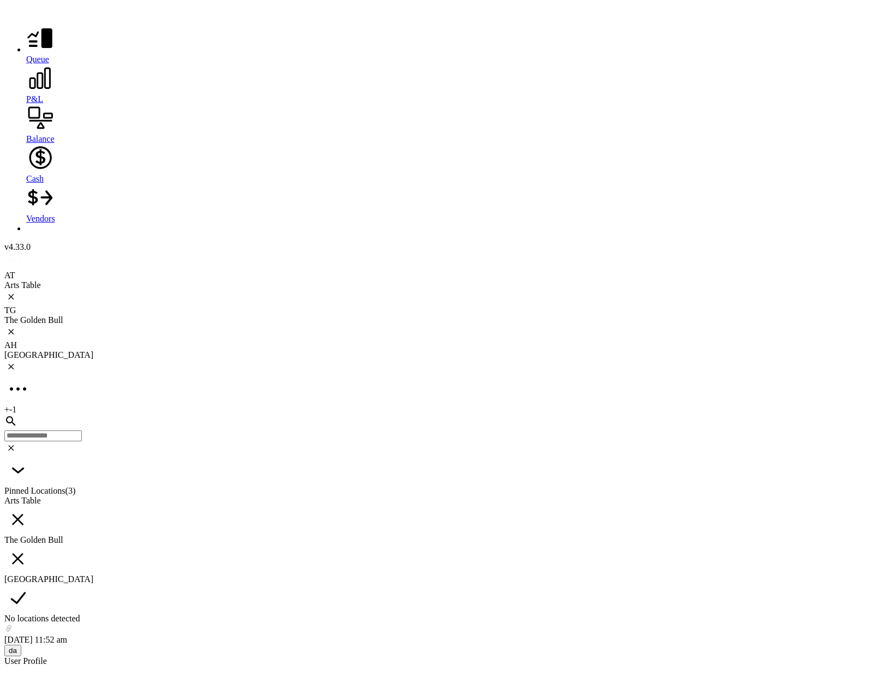  Describe the element at coordinates (42, 618) in the screenshot. I see `span: No locations detected` at that location.